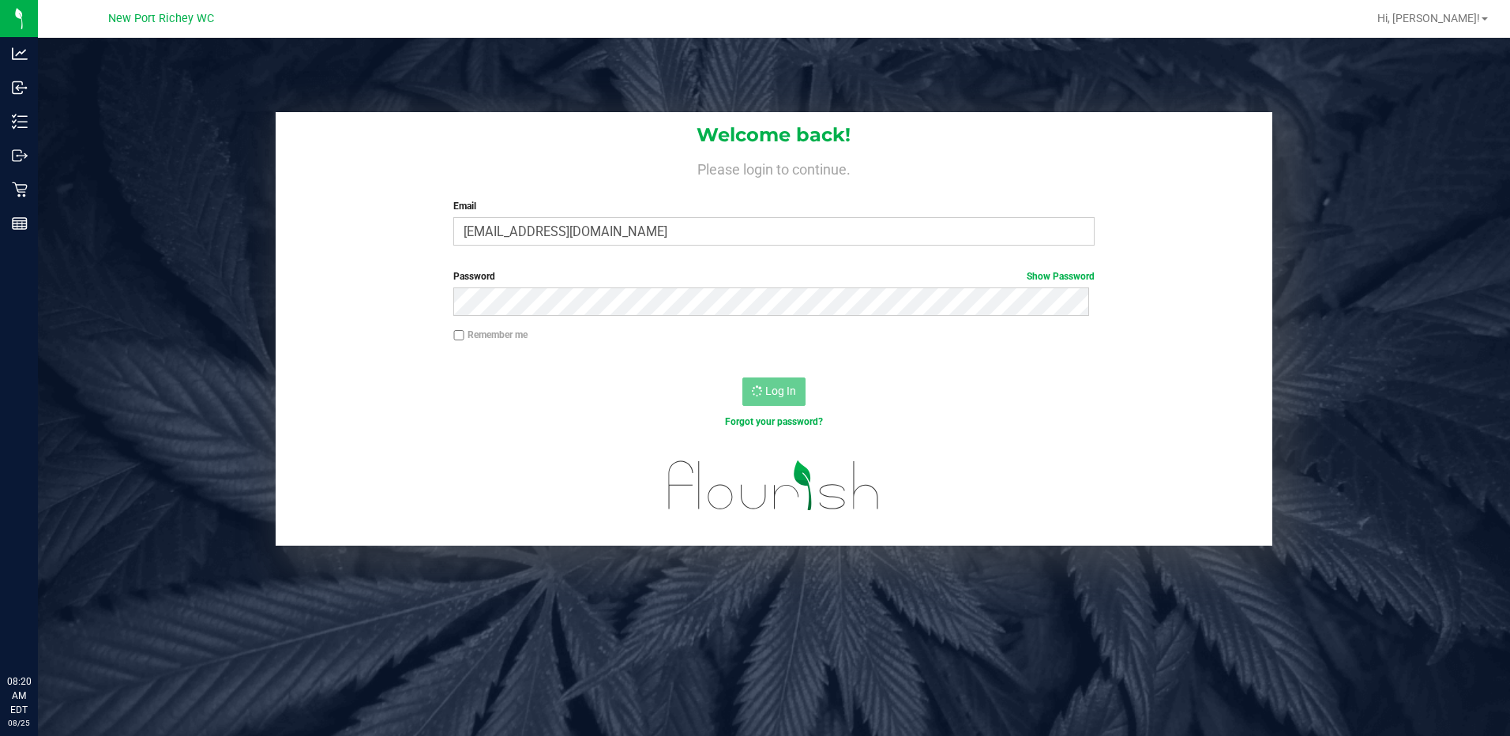 Image resolution: width=1510 pixels, height=736 pixels. What do you see at coordinates (774, 135) in the screenshot?
I see `h1: Welcome back!` at bounding box center [774, 135].